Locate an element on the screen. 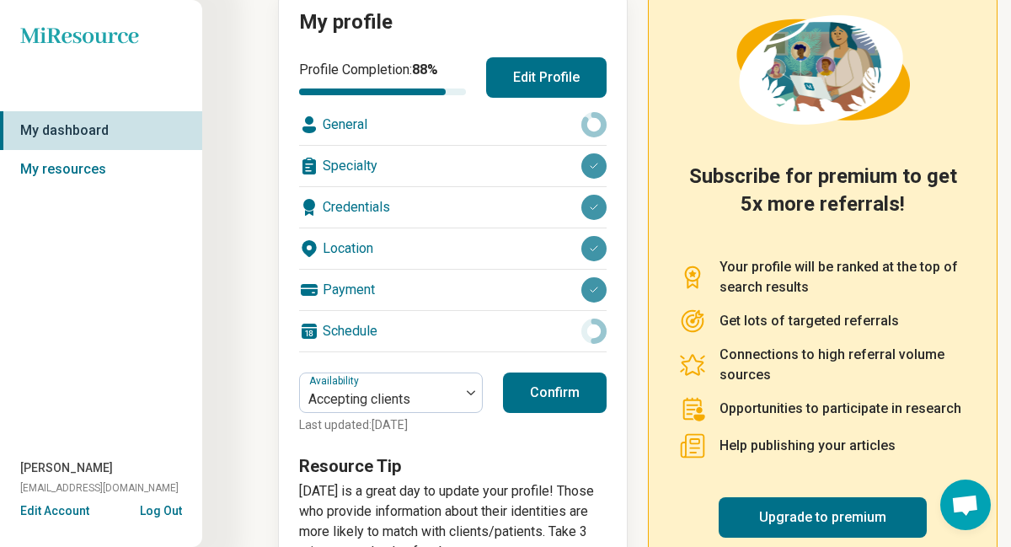  div: Payment is located at coordinates (452, 290).